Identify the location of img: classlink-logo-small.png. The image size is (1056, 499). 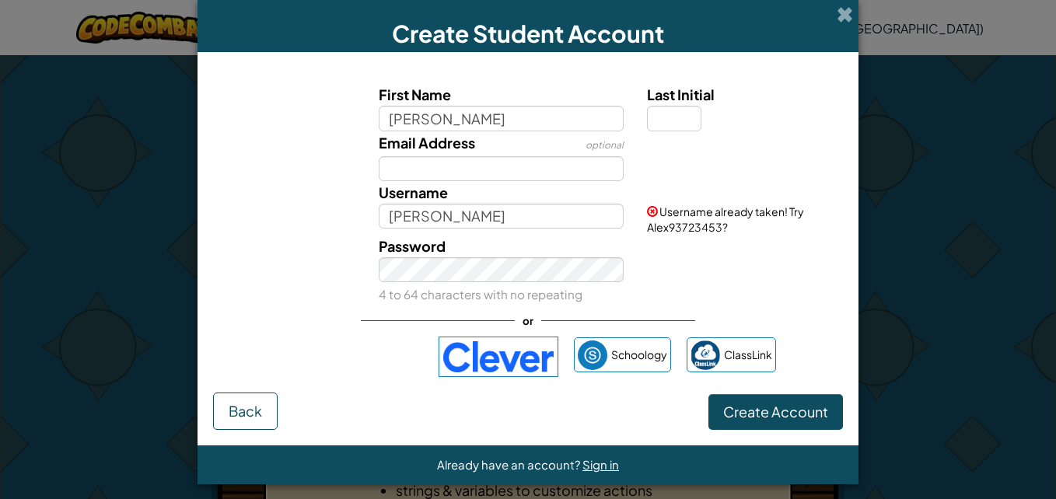
(705, 355).